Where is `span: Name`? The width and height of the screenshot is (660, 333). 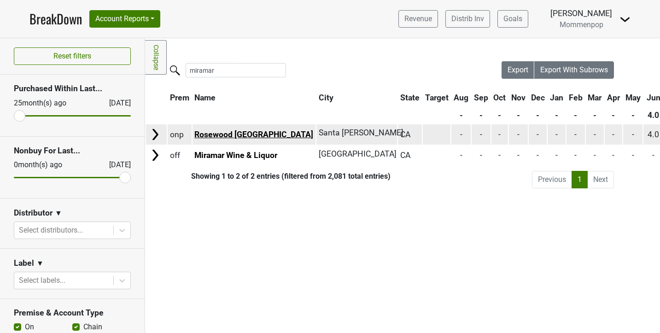
span: Name is located at coordinates (205, 98).